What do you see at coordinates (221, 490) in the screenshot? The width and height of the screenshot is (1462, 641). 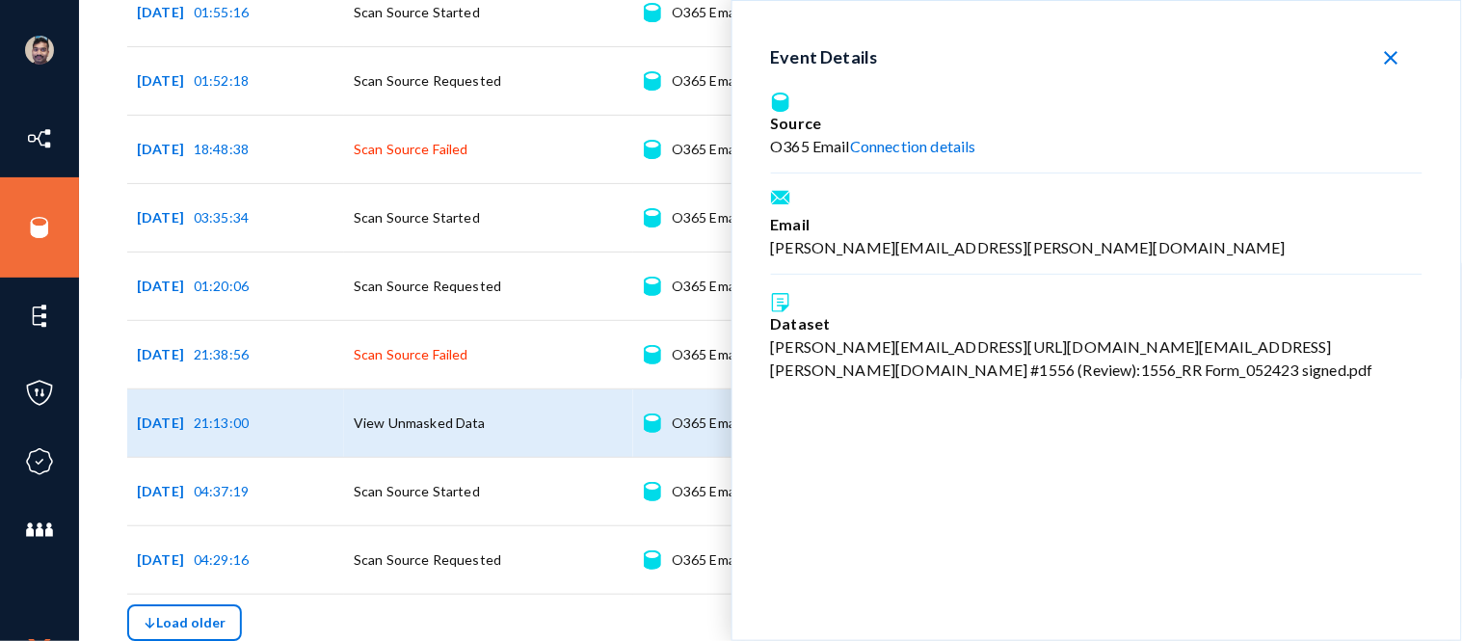 I see `span: 04:37:19` at bounding box center [221, 490].